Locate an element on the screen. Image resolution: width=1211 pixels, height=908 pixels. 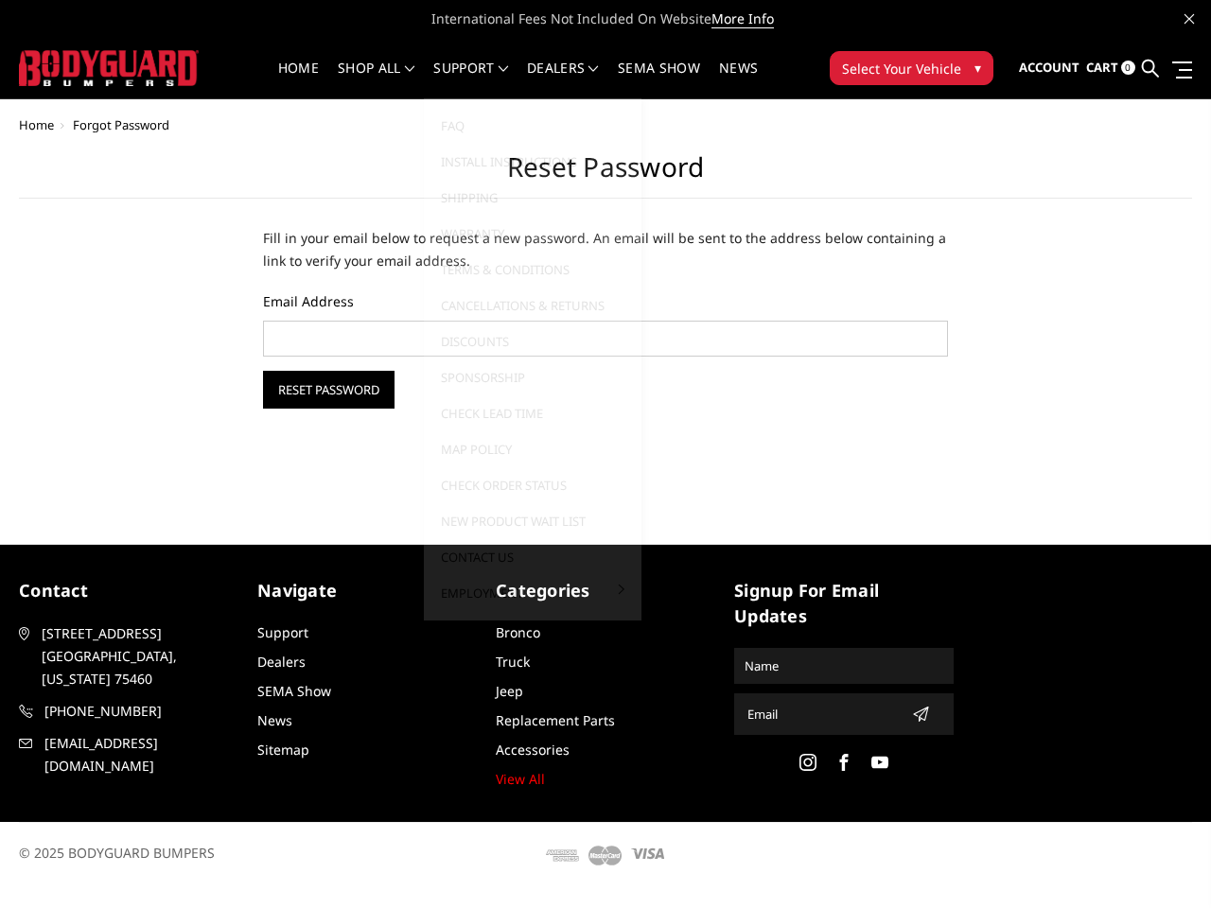
a: Check Order Status is located at coordinates (533, 485).